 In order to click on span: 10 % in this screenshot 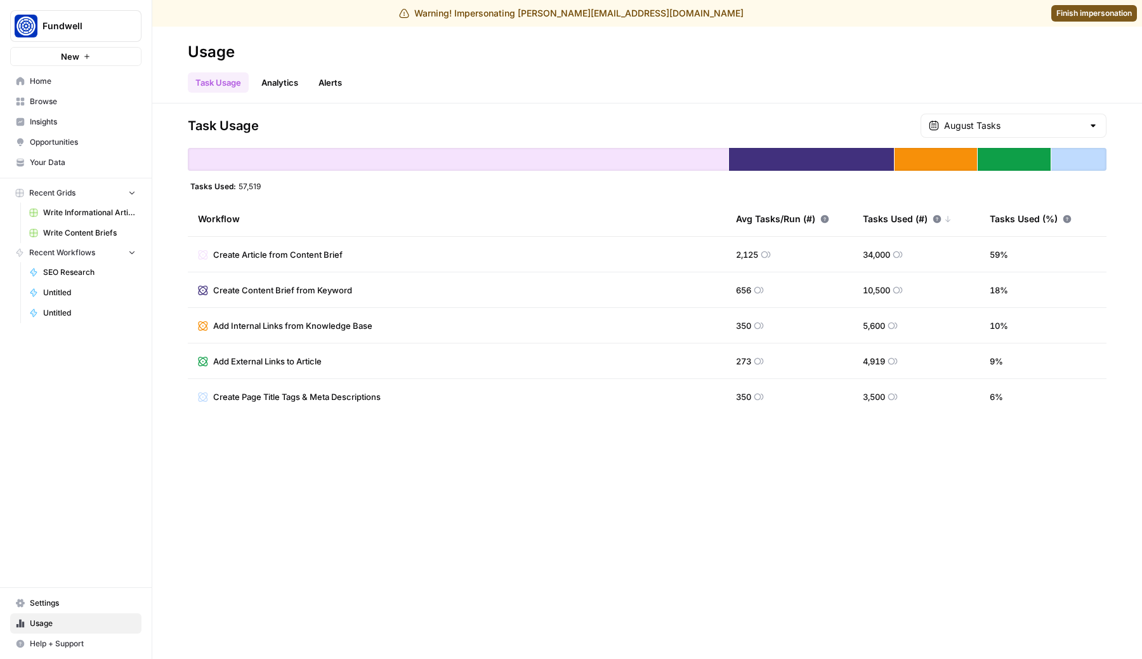, I will do `click(999, 326)`.